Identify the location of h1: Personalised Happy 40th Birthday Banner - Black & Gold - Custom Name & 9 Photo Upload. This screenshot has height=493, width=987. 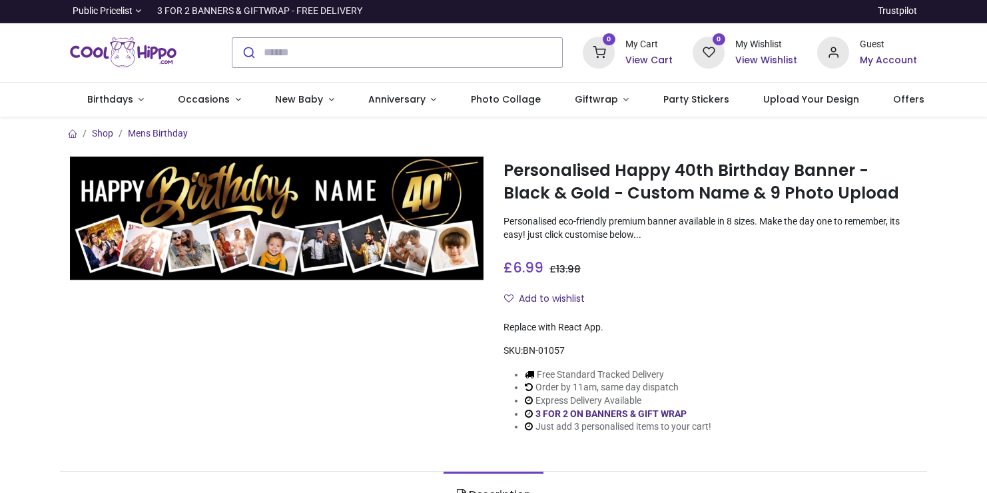
(710, 182).